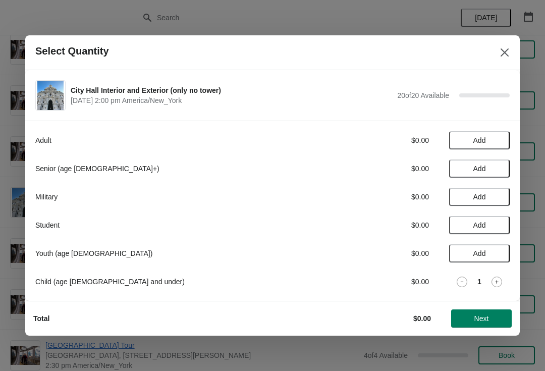 The width and height of the screenshot is (545, 371). Describe the element at coordinates (505, 52) in the screenshot. I see `button: Close` at that location.